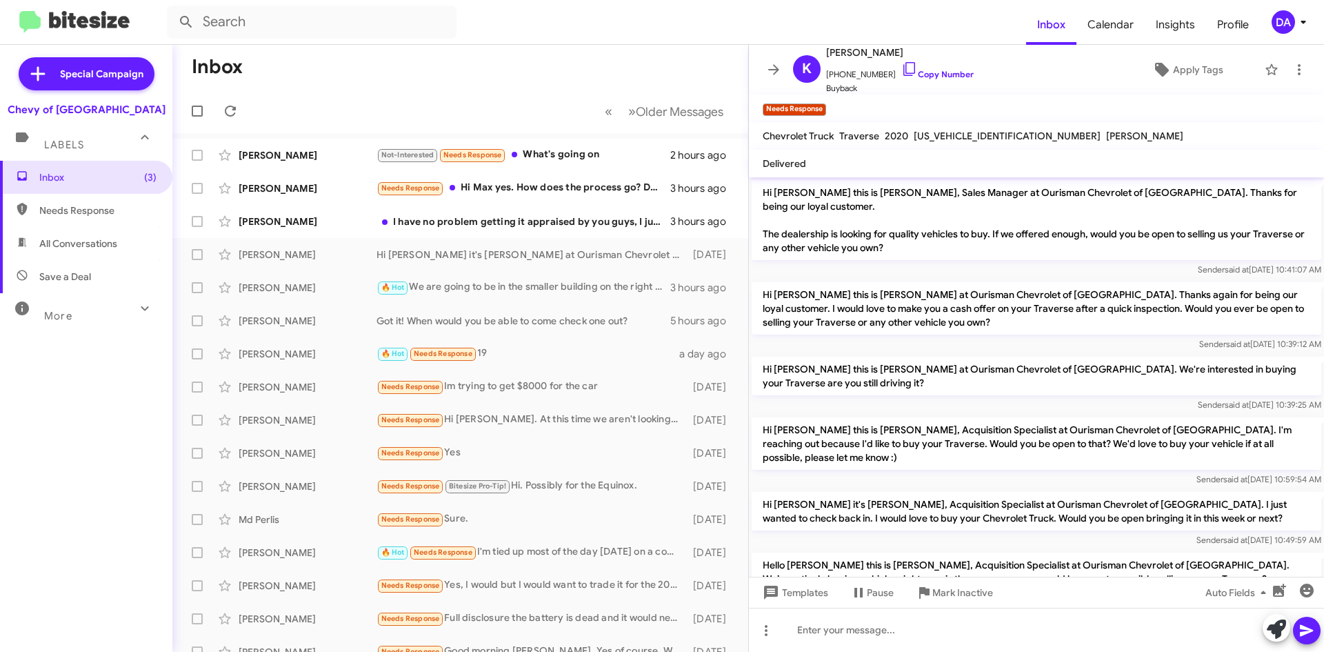 The height and width of the screenshot is (652, 1324). I want to click on h1: Inbox, so click(217, 67).